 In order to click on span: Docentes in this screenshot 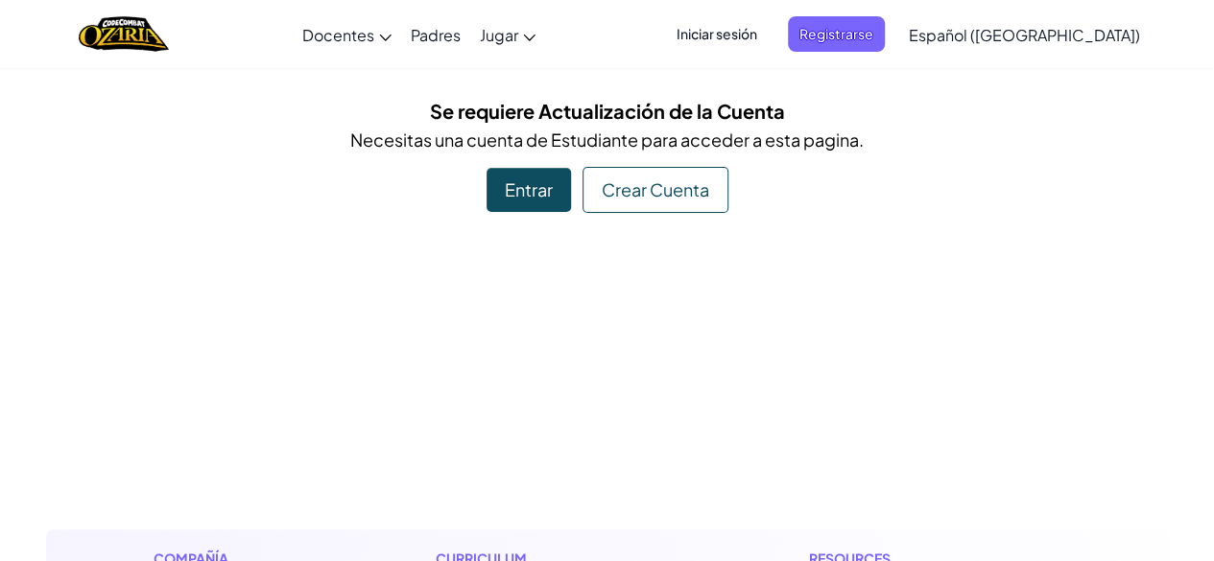, I will do `click(338, 35)`.